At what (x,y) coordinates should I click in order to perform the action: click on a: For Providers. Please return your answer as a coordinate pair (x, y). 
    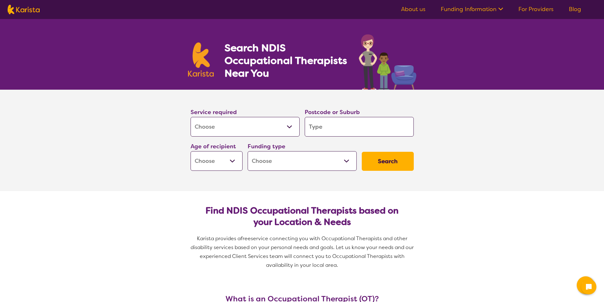
    Looking at the image, I should click on (536, 9).